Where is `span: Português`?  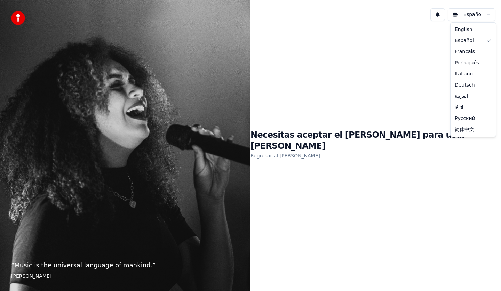
span: Português is located at coordinates (467, 63).